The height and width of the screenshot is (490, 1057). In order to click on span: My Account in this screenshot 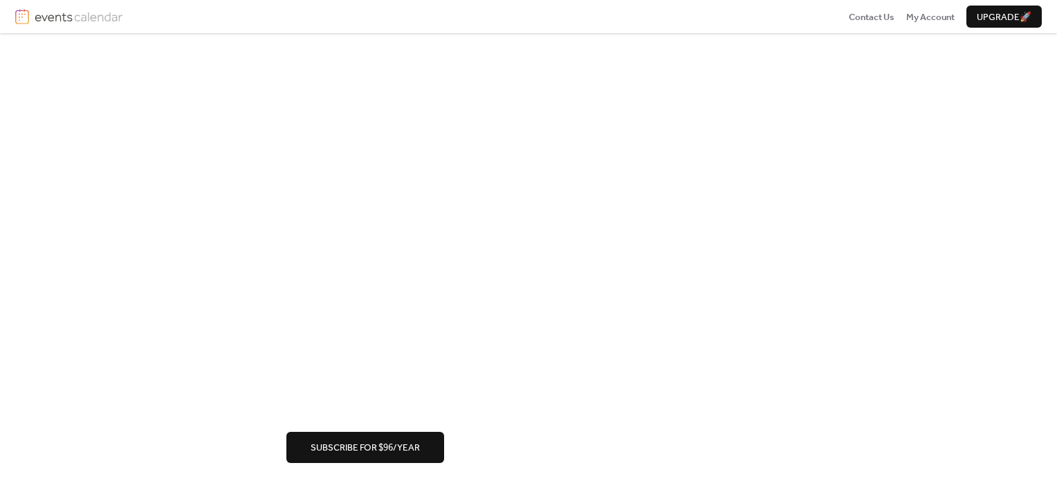, I will do `click(931, 17)`.